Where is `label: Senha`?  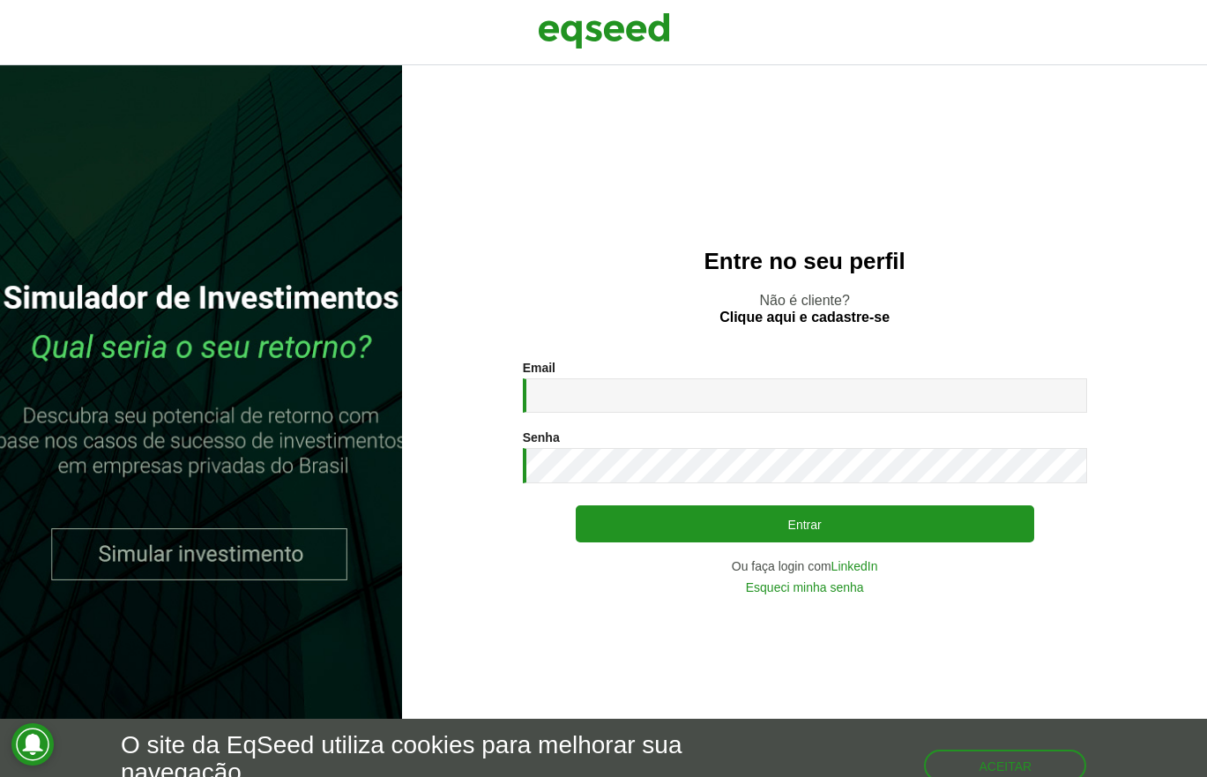
label: Senha is located at coordinates (541, 437).